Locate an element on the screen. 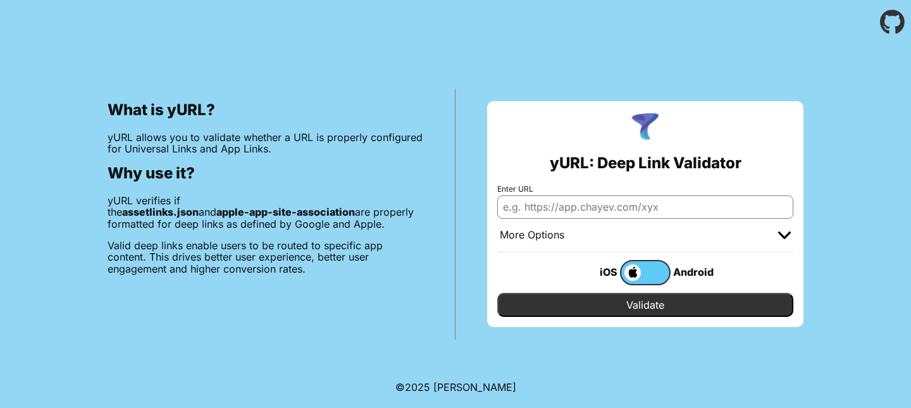  div: Android is located at coordinates (696, 272).